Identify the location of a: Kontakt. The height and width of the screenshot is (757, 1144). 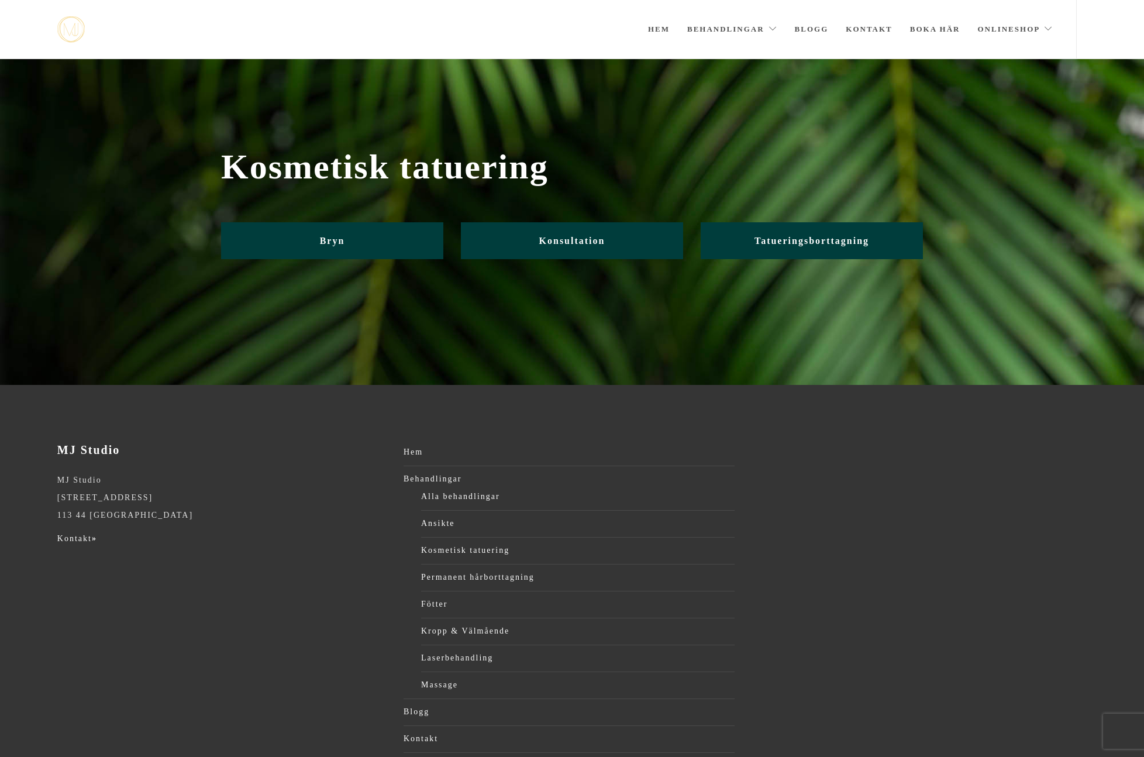
(569, 739).